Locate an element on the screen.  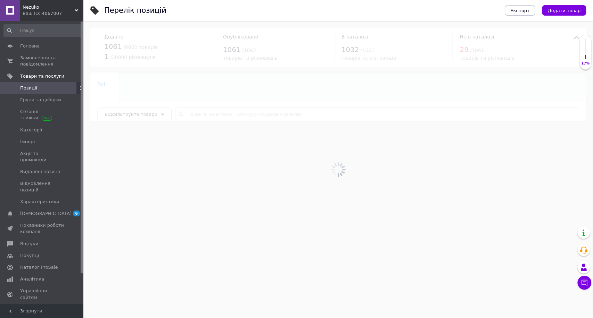
span: Відновлення позицій is located at coordinates (42, 187).